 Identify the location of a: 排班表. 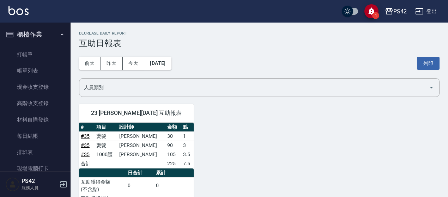
(35, 152).